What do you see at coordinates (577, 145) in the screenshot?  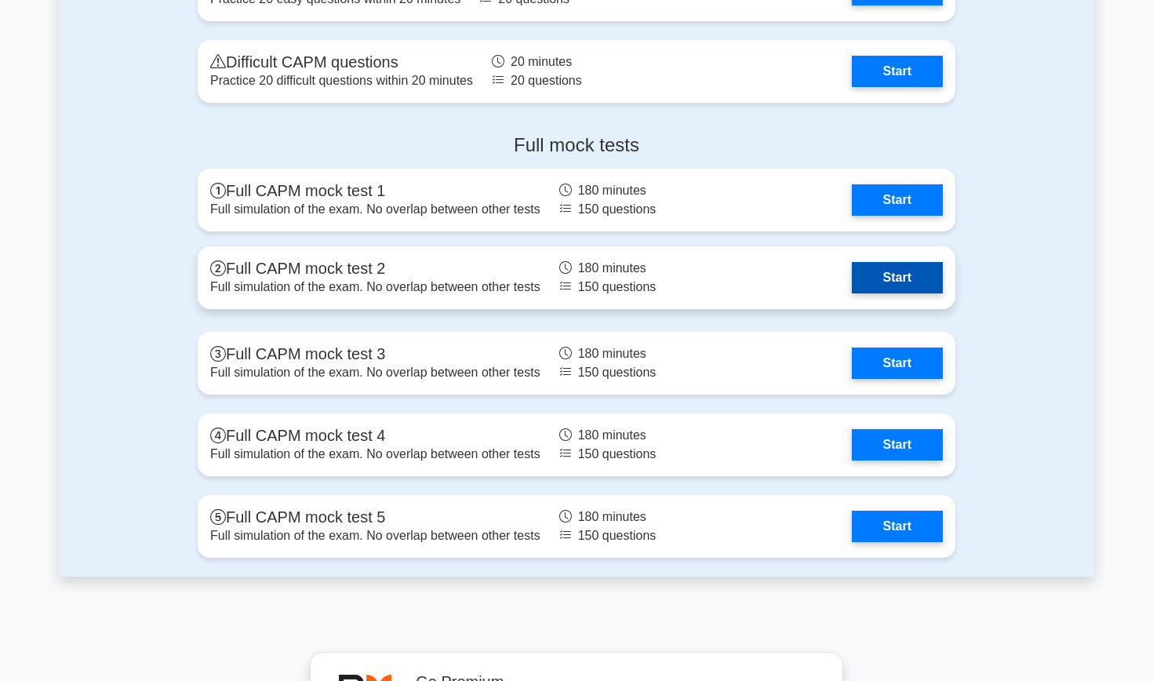 I see `h4: Full mock tests` at bounding box center [577, 145].